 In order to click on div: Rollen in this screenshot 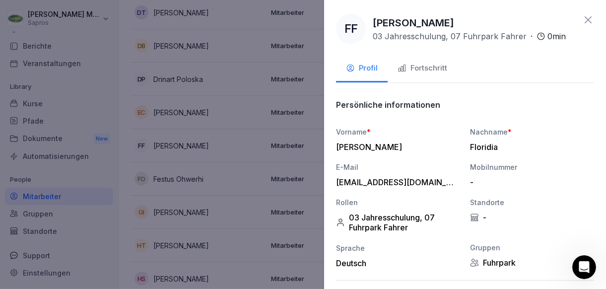, I will do `click(398, 202)`.